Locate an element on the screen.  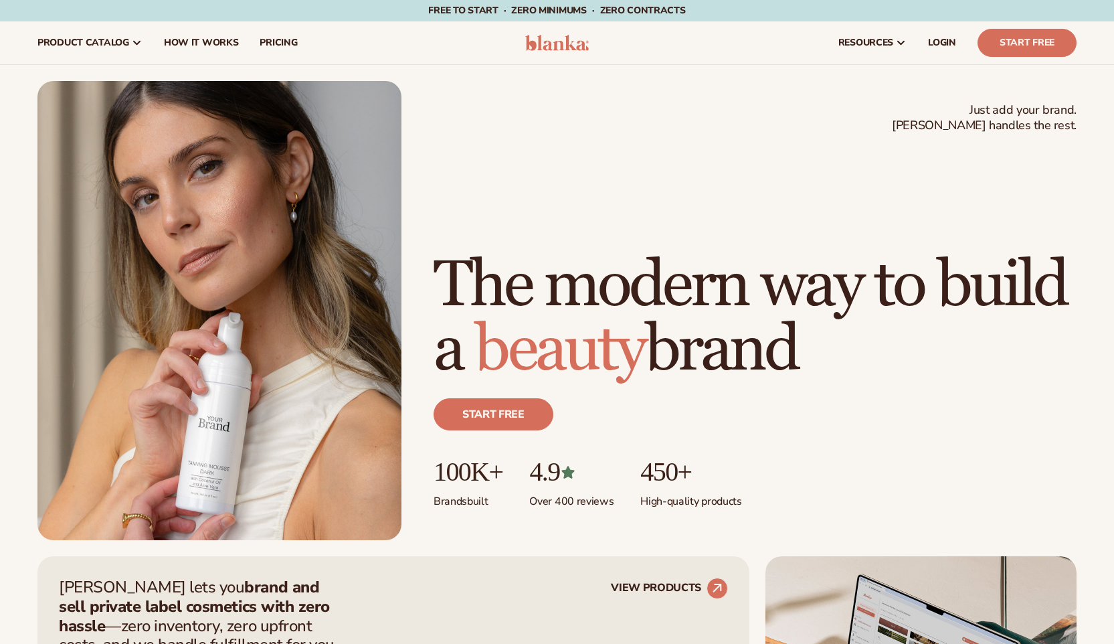
p: 450+ is located at coordinates (690, 472).